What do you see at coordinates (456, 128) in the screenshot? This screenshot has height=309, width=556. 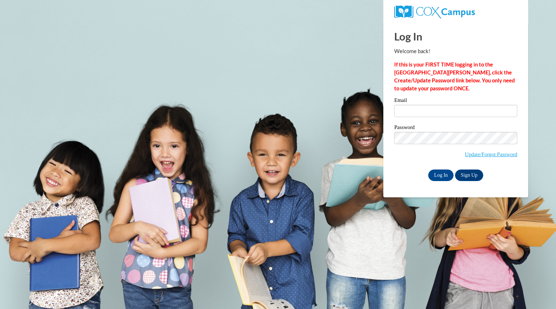 I see `label: Password` at bounding box center [456, 128].